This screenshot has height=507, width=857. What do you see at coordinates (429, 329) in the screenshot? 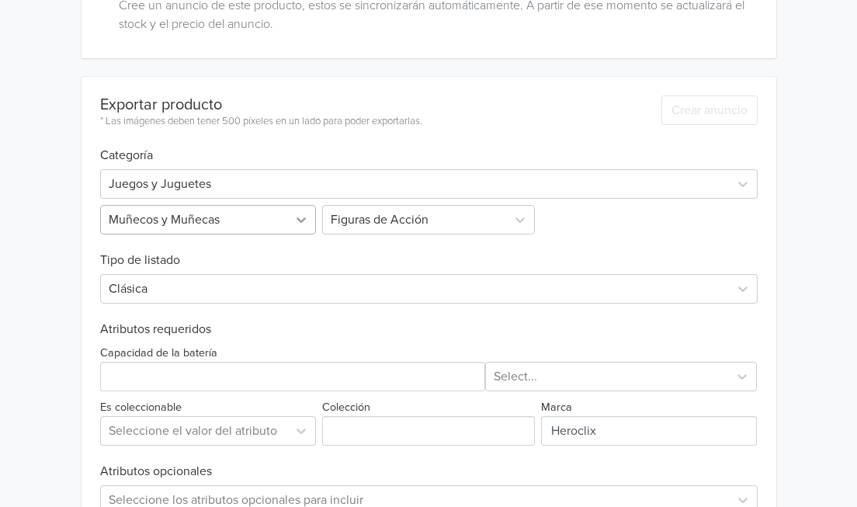
I see `h6: Atributos requeridos` at bounding box center [429, 329].